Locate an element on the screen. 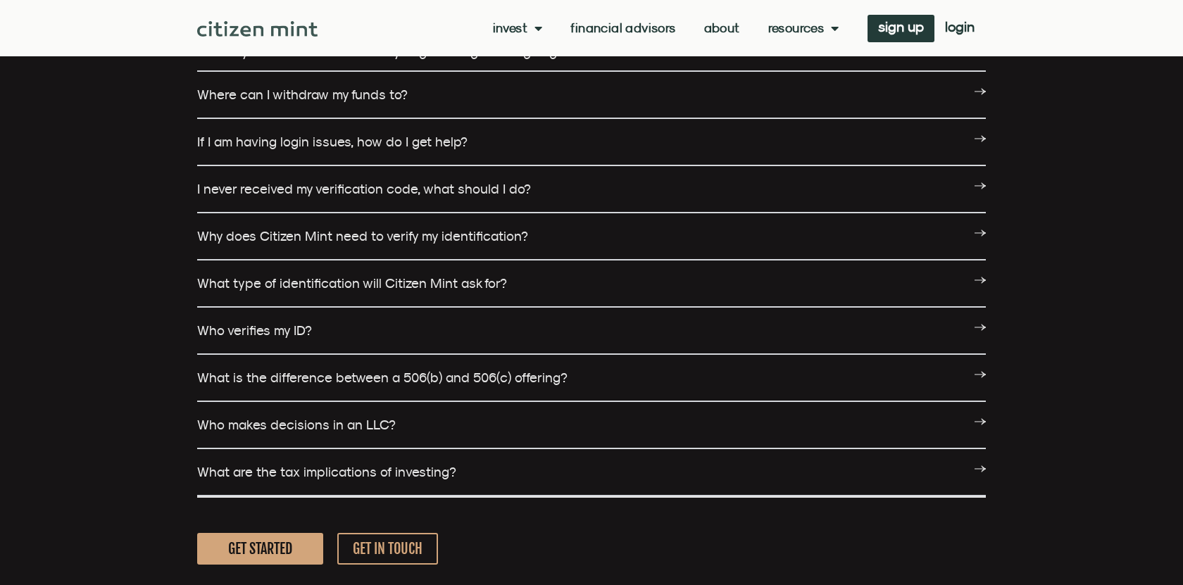 Image resolution: width=1183 pixels, height=585 pixels. div: Why does Citizen Mint need to verify my identification? is located at coordinates (592, 237).